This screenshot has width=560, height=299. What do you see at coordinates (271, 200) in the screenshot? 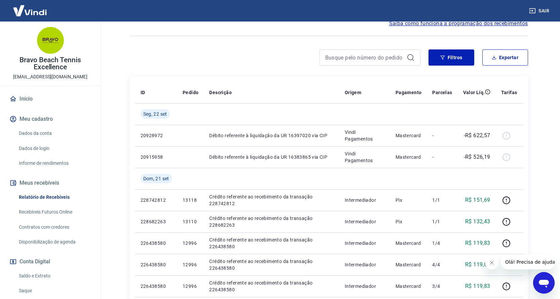
I see `p: Crédito referente ao recebimento da transação 228742812` at bounding box center [271, 200].